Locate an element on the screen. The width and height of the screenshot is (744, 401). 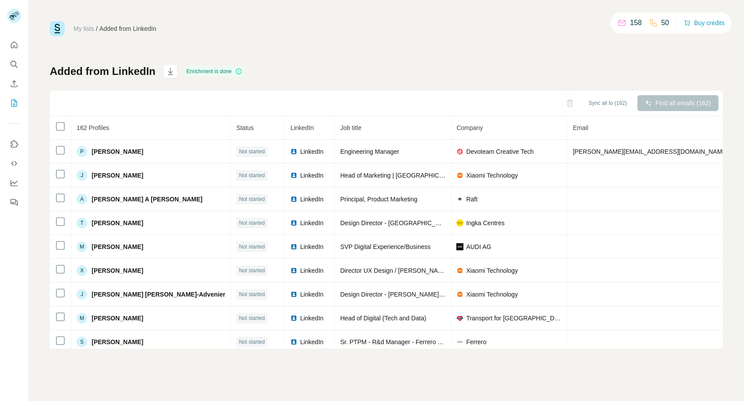
span: Sync all to (162) is located at coordinates (607, 103).